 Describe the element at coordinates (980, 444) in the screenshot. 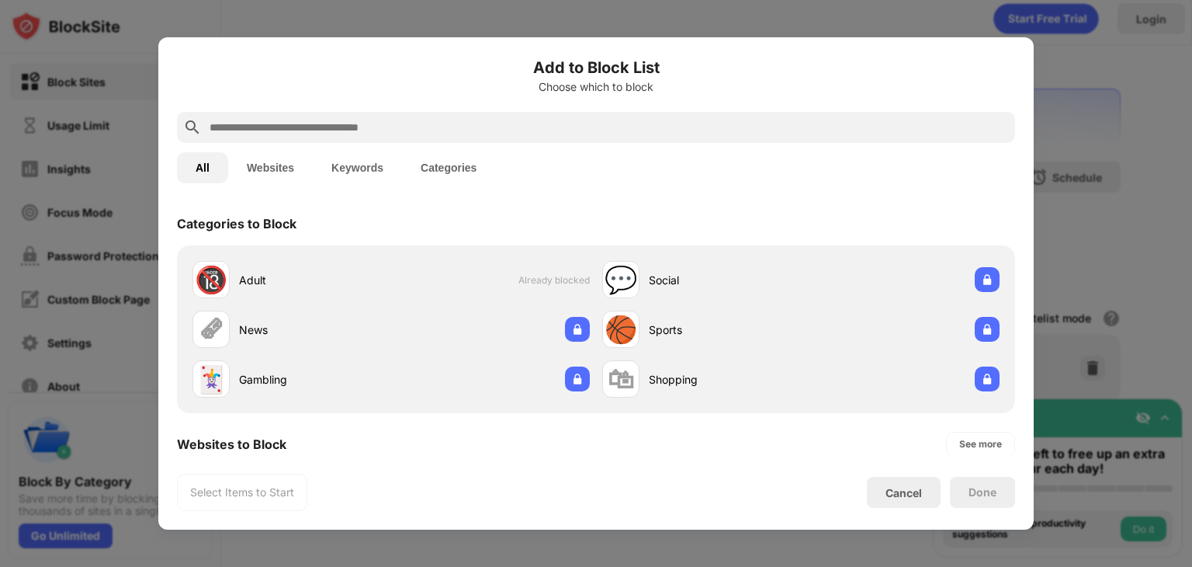

I see `div: See more` at that location.